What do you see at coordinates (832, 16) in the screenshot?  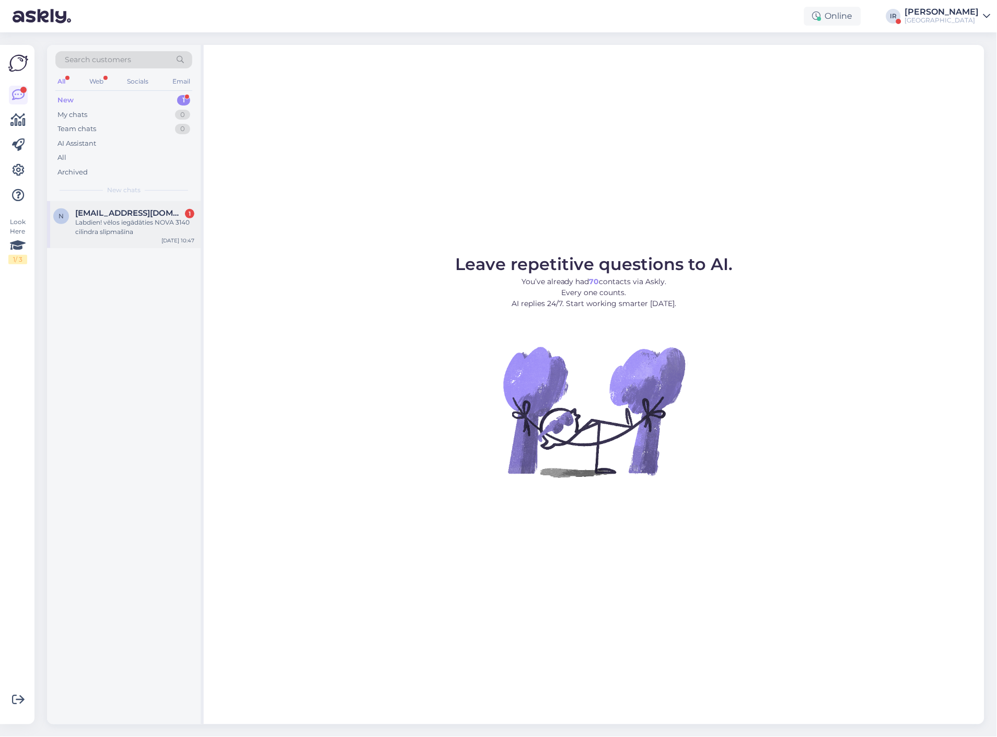 I see `div: Online` at bounding box center [832, 16].